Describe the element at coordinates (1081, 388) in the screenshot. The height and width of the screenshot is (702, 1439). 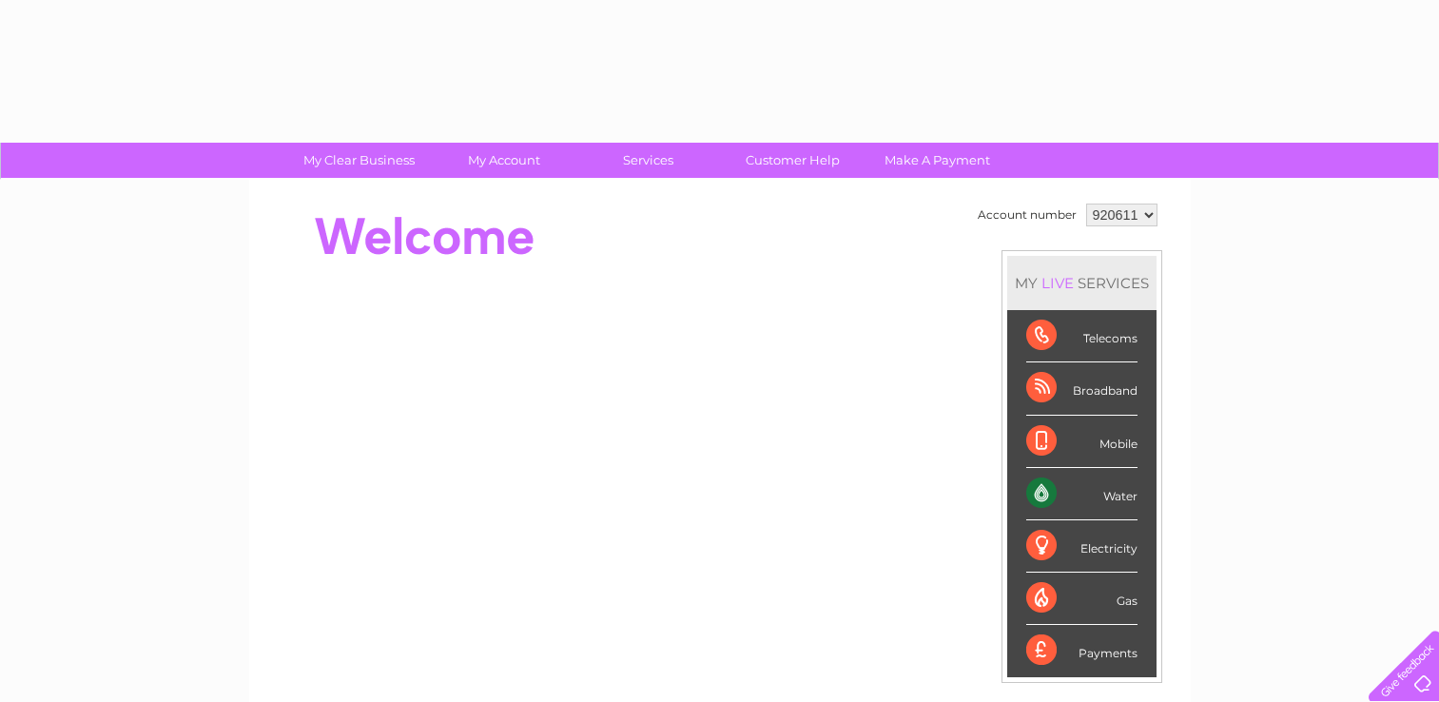
I see `div: Broadband` at that location.